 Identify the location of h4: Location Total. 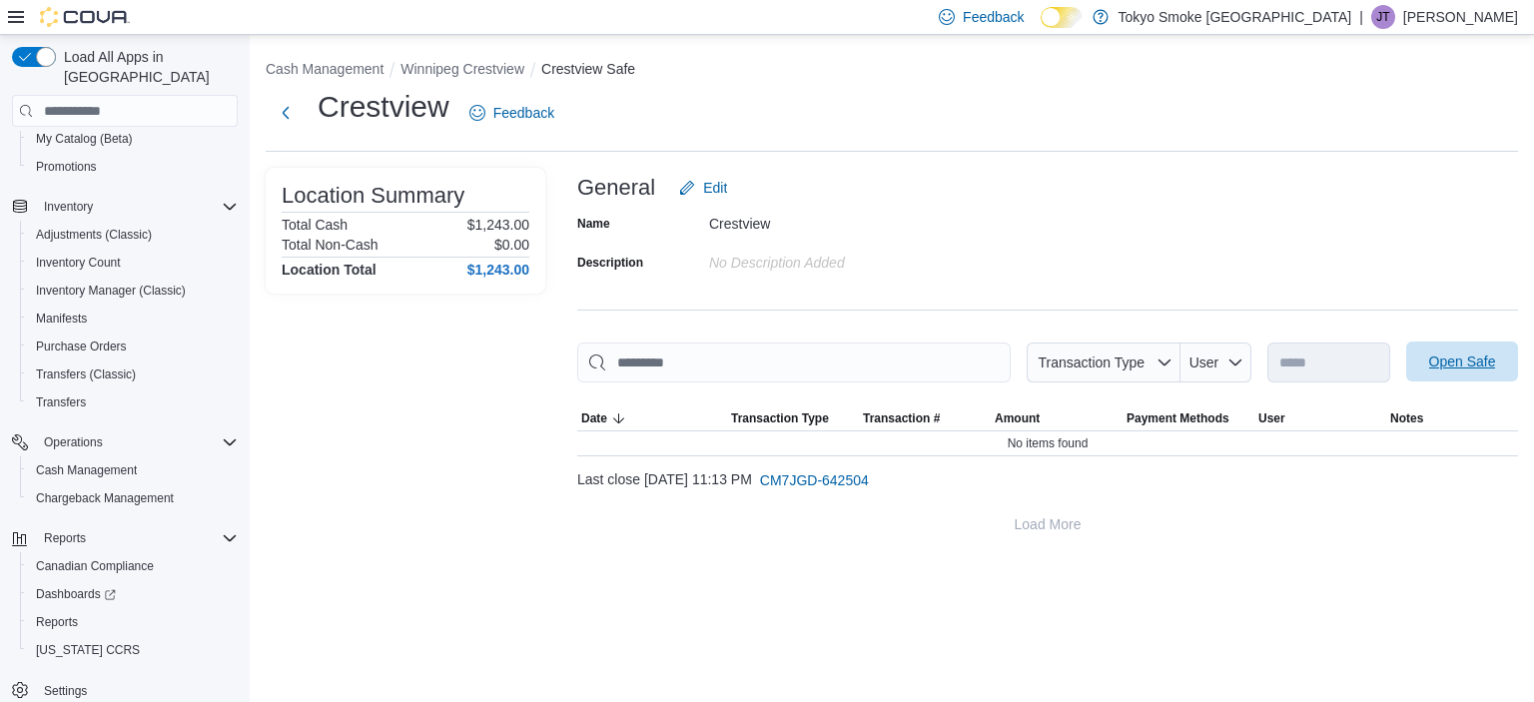
(329, 270).